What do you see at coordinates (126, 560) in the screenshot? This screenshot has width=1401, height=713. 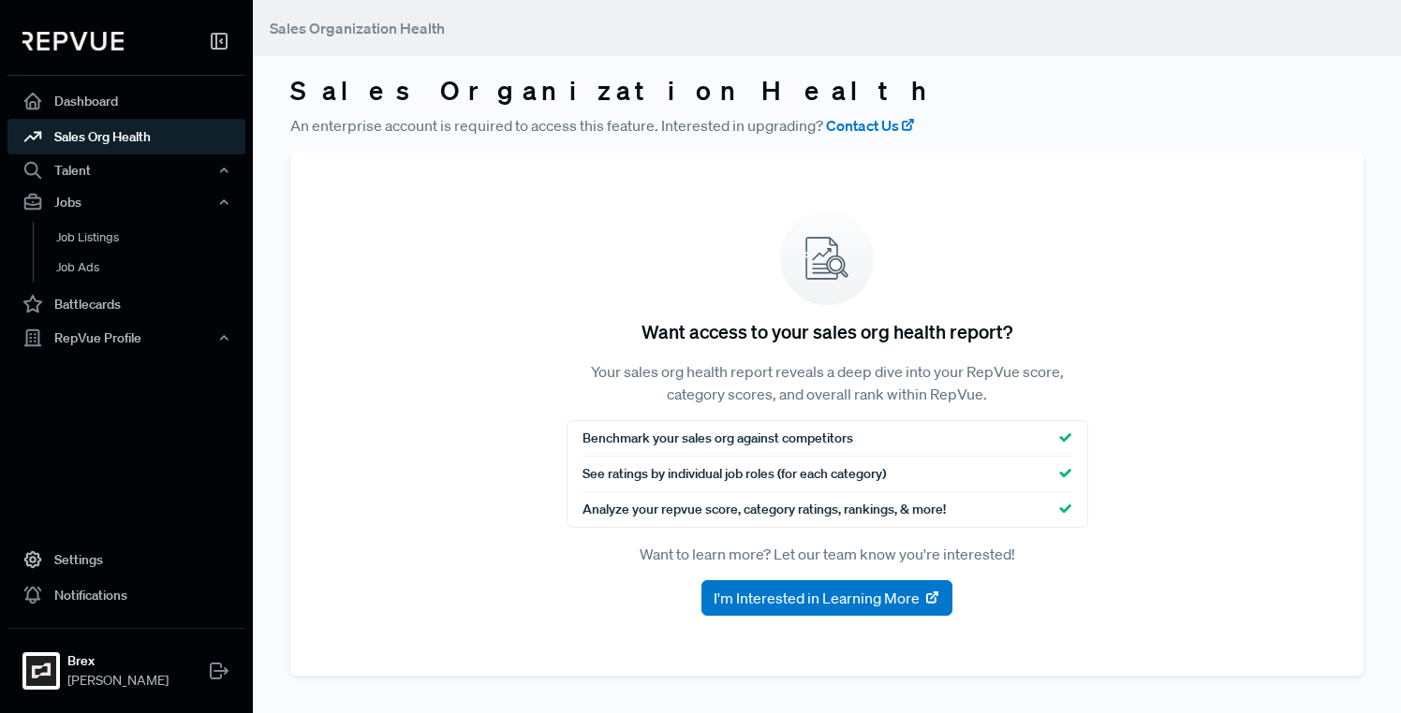 I see `a: Settings` at bounding box center [126, 560].